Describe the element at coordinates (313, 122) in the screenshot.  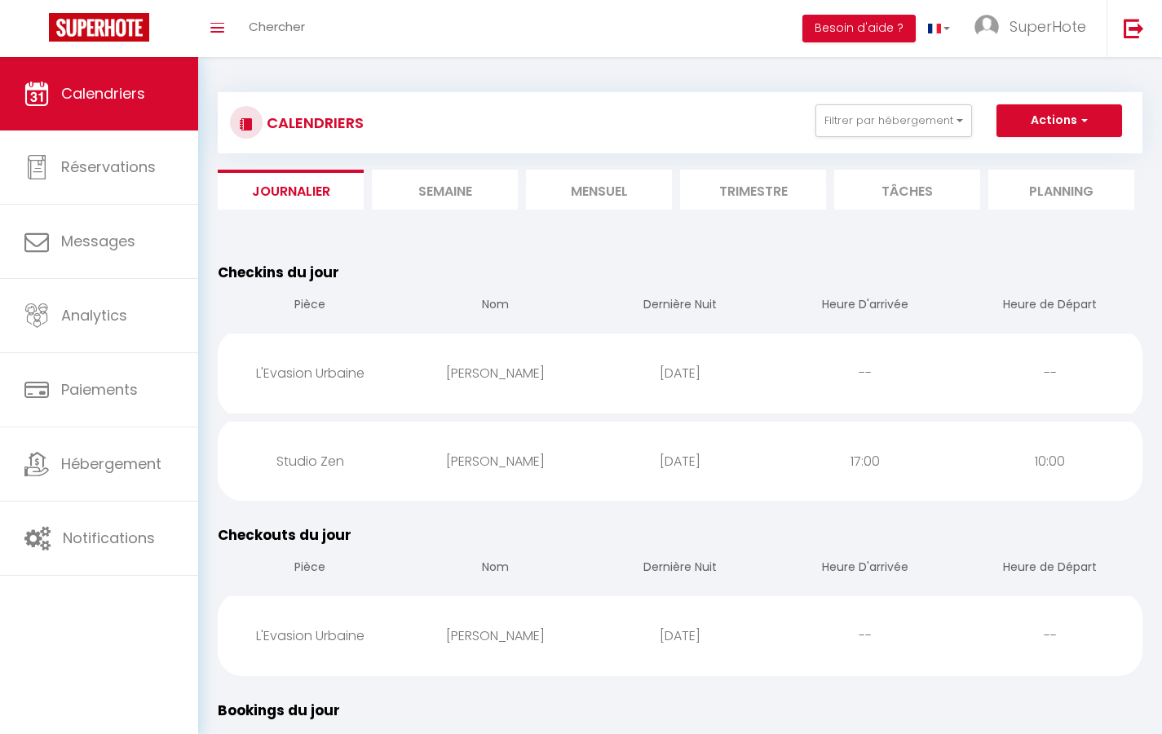
I see `h3: CALENDRIERS` at that location.